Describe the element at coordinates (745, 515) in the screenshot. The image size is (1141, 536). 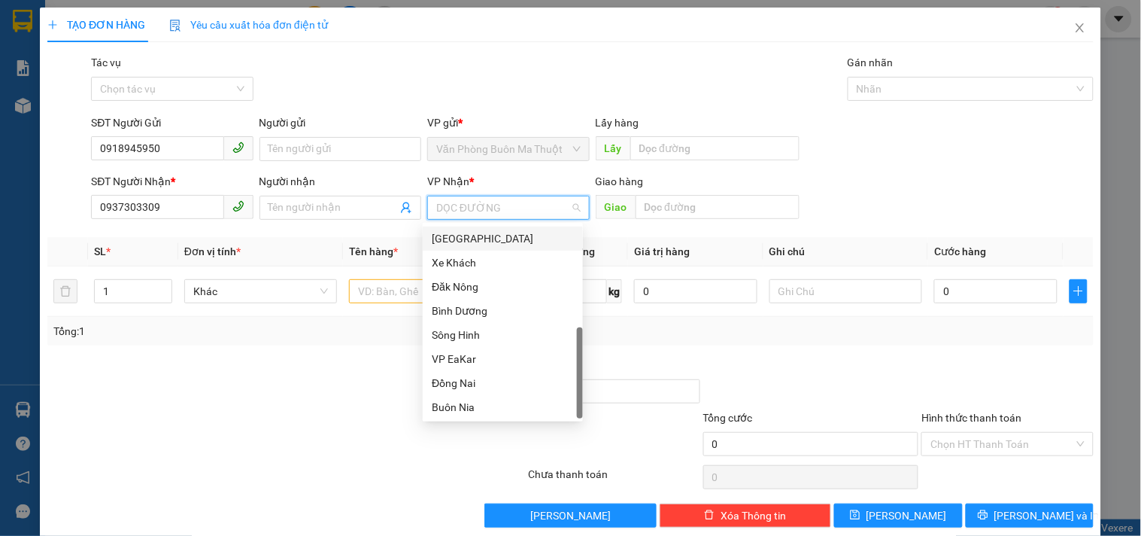
I see `button: deleteXóa Thông tin` at that location.